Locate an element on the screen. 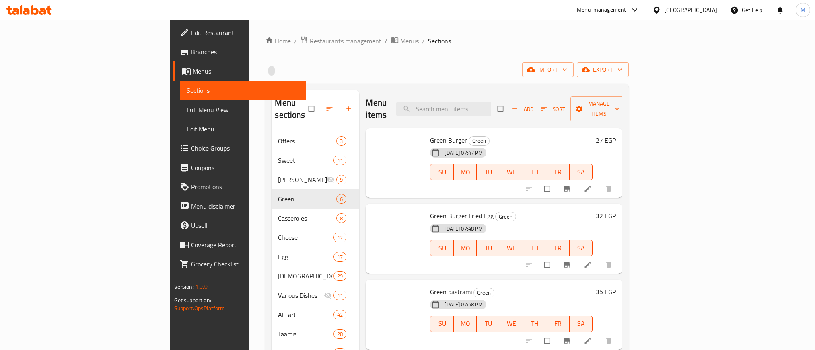 The height and width of the screenshot is (350, 815). div: Various Dishes11 is located at coordinates (315, 296).